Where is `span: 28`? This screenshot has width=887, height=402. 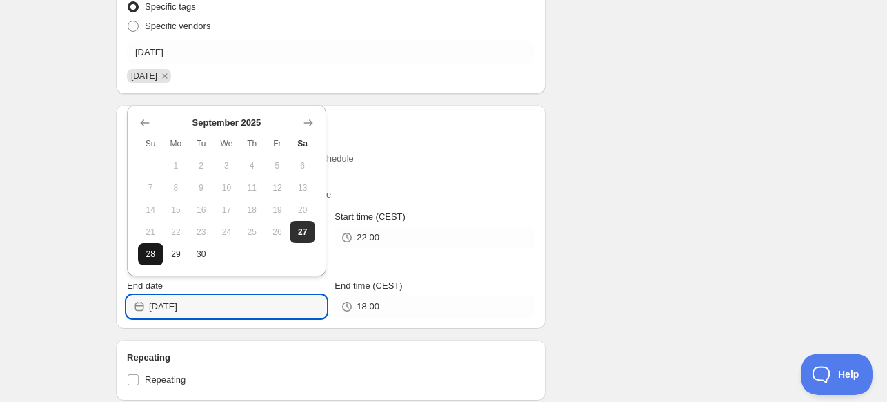
span: 28 is located at coordinates (150, 254).